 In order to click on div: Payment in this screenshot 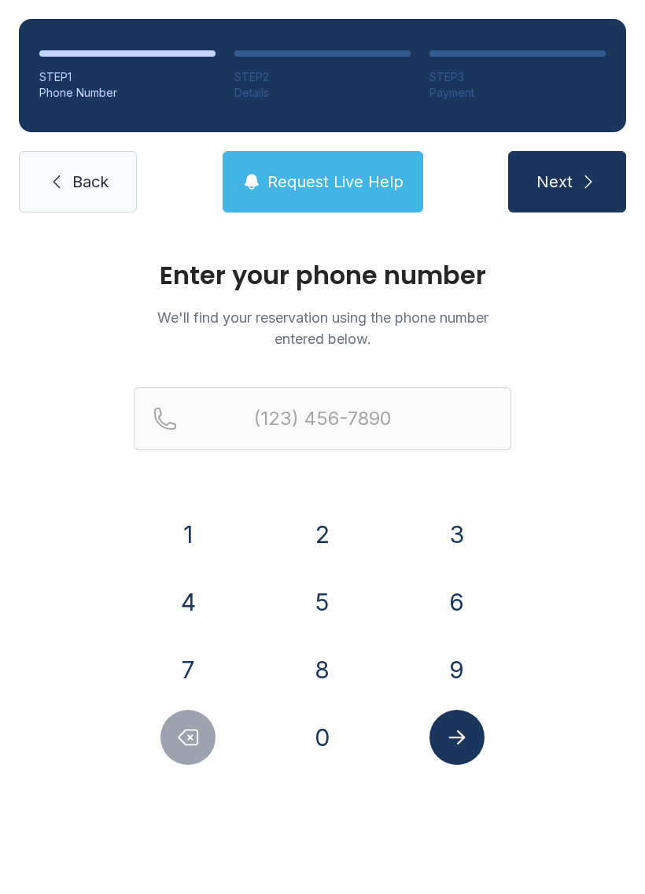, I will do `click(518, 93)`.